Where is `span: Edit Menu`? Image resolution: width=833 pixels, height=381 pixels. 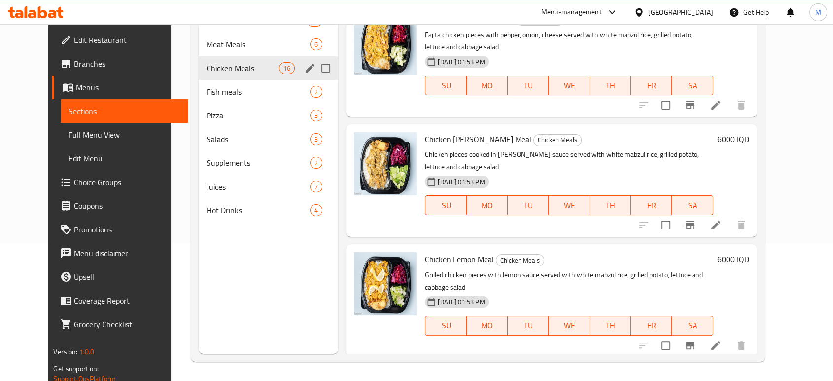 span: Edit Menu is located at coordinates (124, 158).